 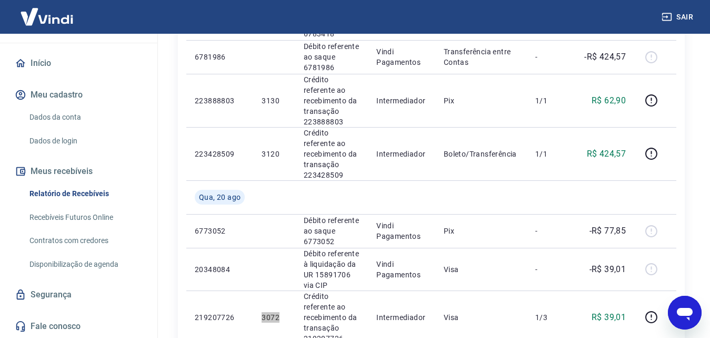 I want to click on p: Débito referente ao saque 6773052, so click(x=332, y=231).